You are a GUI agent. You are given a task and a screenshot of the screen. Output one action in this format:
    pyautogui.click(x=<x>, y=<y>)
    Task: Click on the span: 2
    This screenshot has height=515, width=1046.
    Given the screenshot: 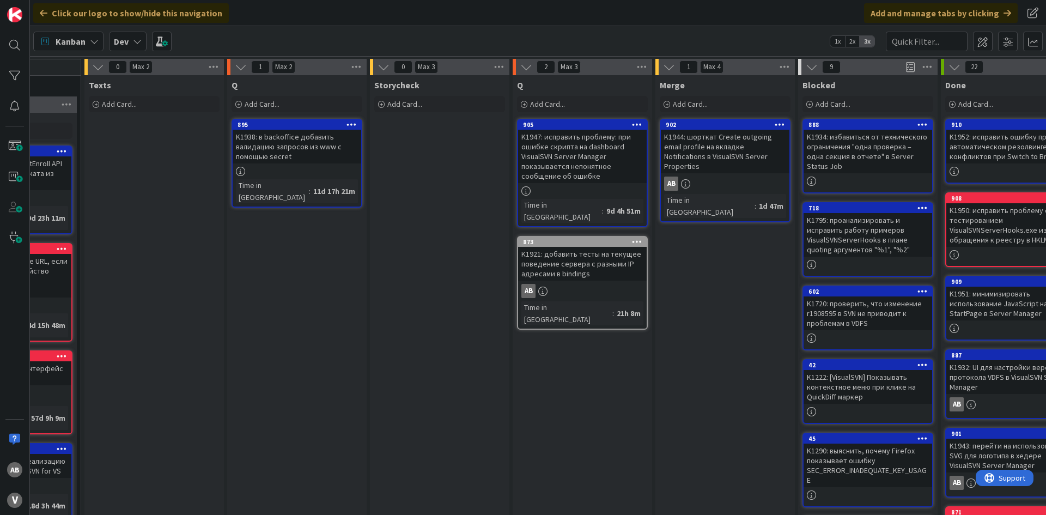 What is the action you would take?
    pyautogui.click(x=546, y=67)
    